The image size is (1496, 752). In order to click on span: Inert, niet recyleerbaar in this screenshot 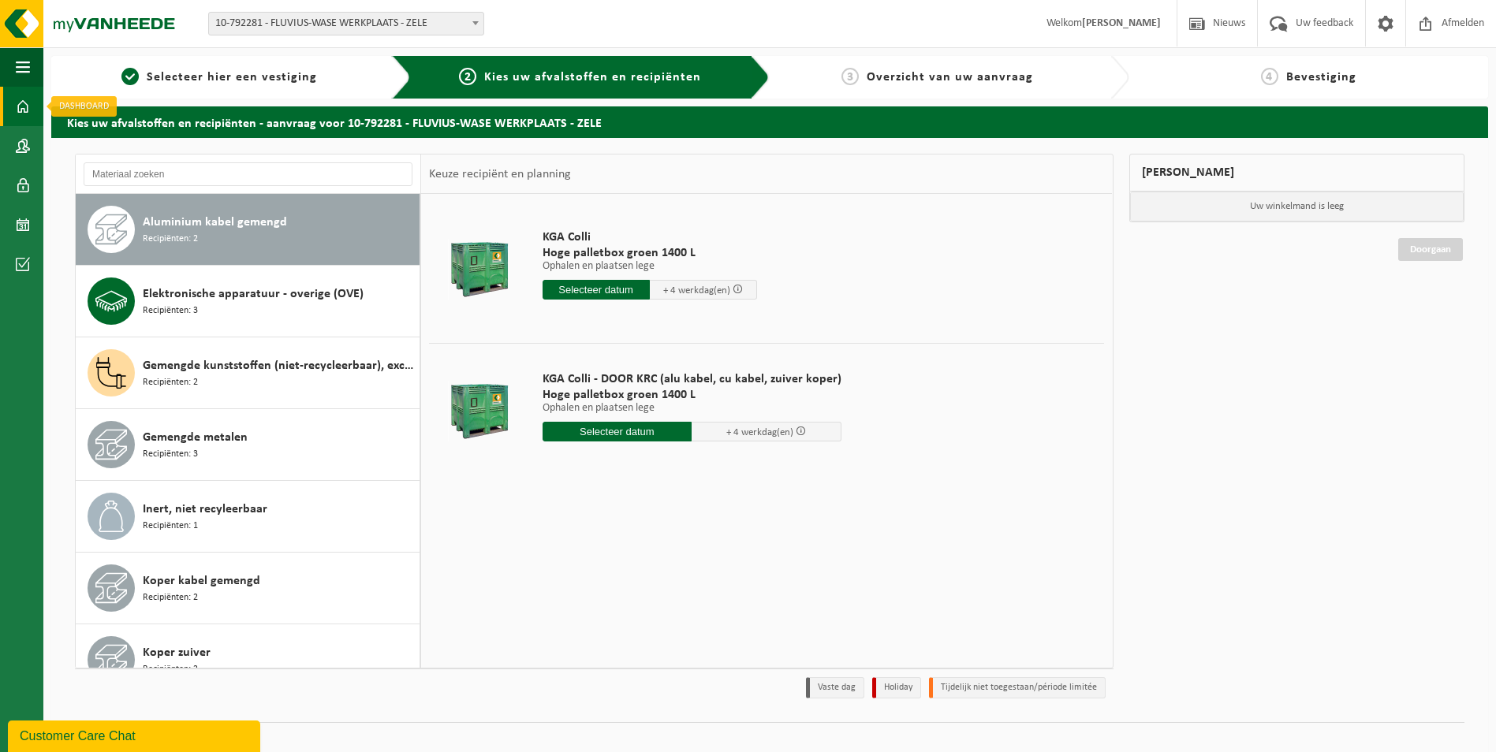, I will do `click(205, 510)`.